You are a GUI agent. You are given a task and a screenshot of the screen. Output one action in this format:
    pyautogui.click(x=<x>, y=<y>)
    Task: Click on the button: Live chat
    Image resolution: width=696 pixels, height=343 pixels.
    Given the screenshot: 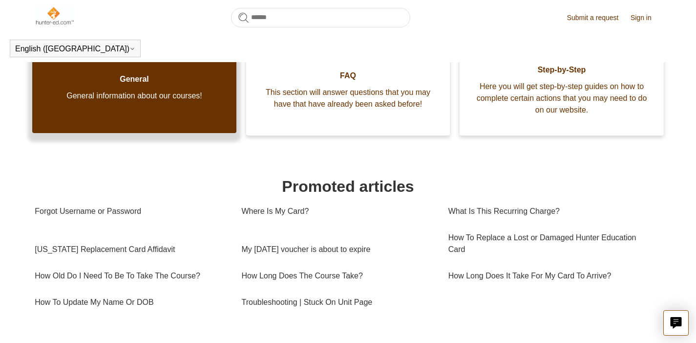 What is the action you would take?
    pyautogui.click(x=676, y=323)
    